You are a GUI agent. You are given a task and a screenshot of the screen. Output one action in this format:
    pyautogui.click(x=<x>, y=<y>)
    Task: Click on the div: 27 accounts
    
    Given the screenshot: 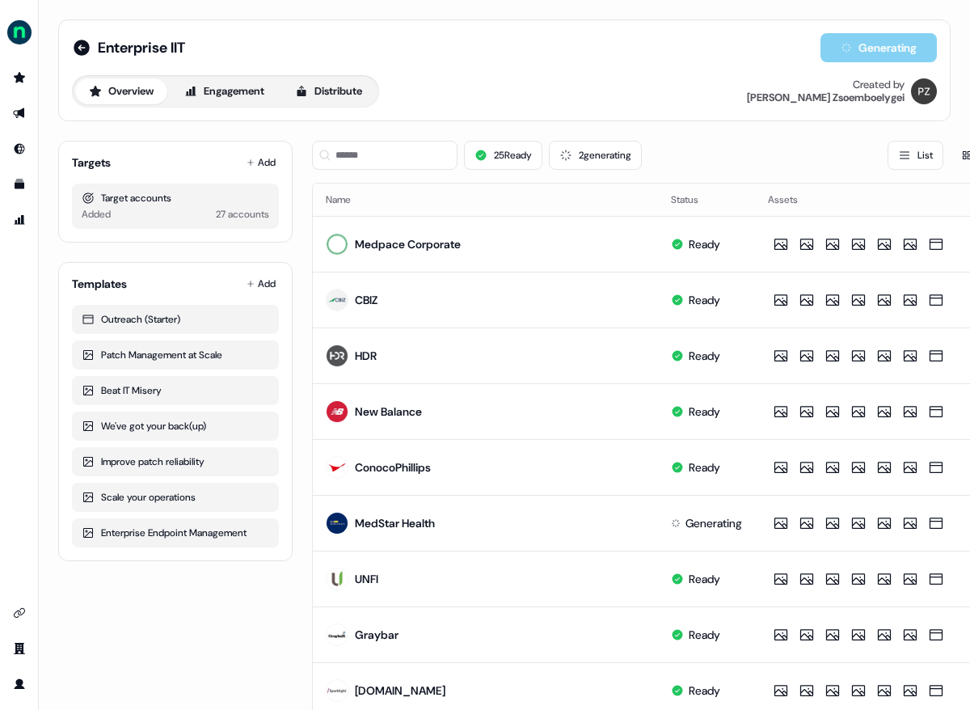 What is the action you would take?
    pyautogui.click(x=243, y=214)
    